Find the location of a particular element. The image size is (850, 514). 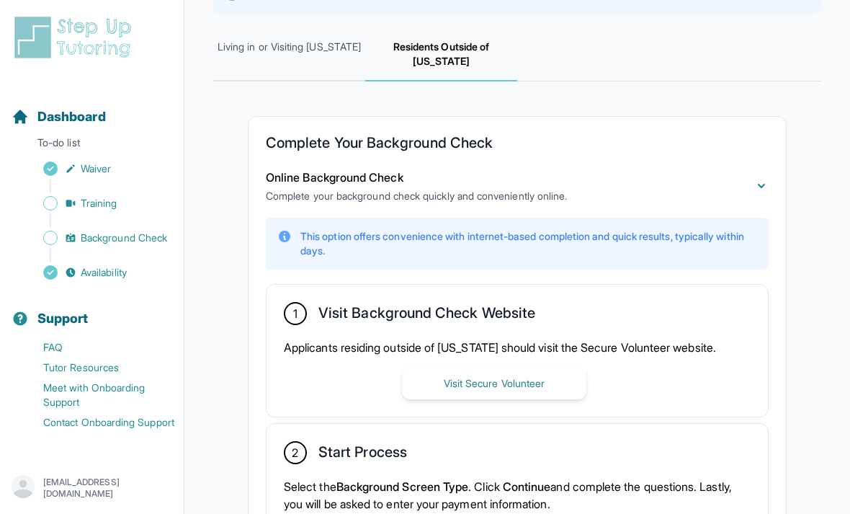

span: Dashboard is located at coordinates (71, 117).